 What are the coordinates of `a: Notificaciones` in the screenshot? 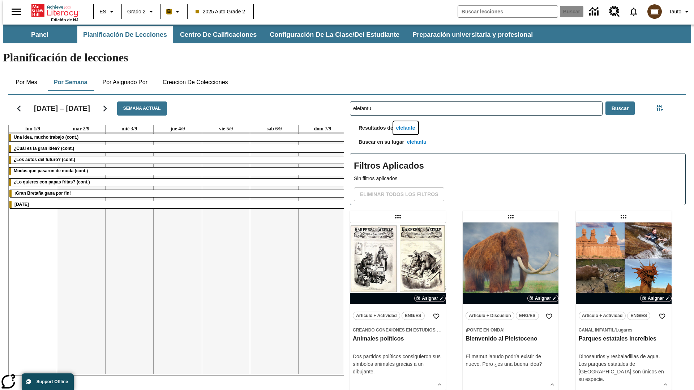 It's located at (633, 12).